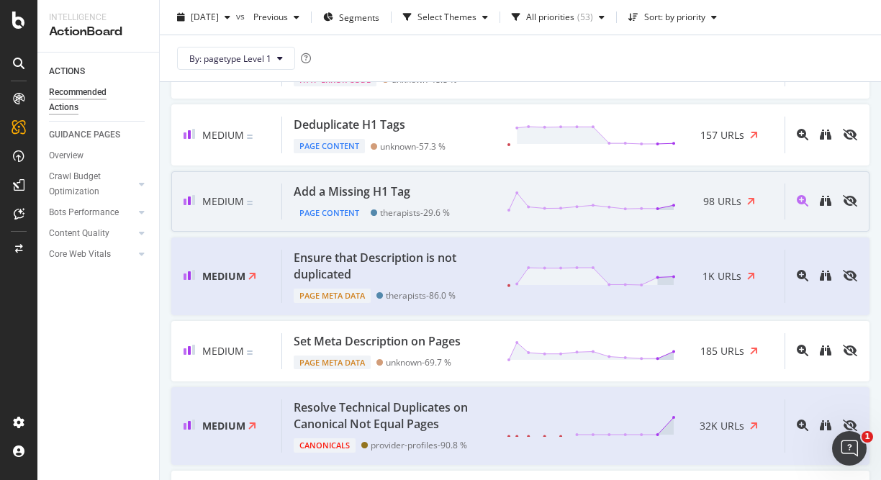 The image size is (881, 480). What do you see at coordinates (92, 100) in the screenshot?
I see `div: Recommended Actions` at bounding box center [92, 100].